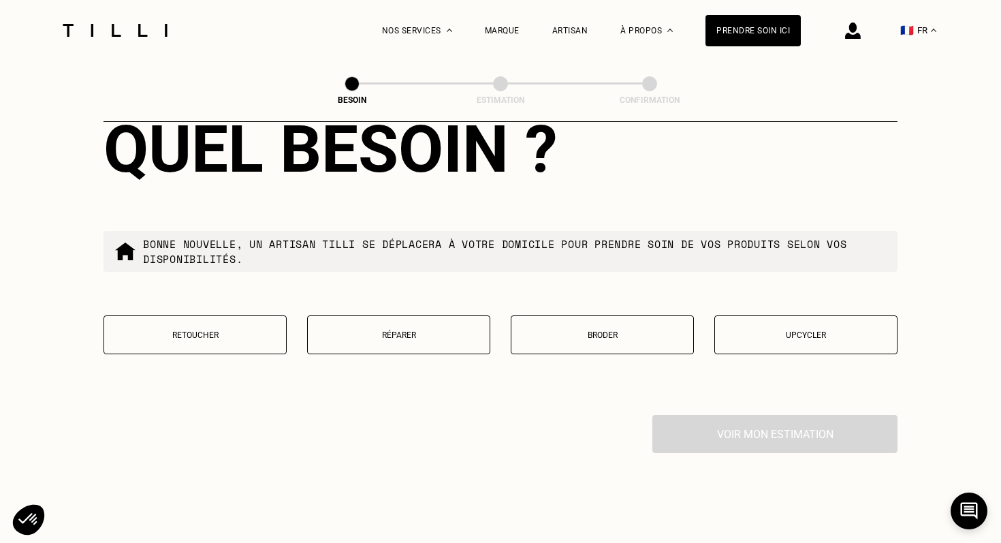 The height and width of the screenshot is (543, 1001). I want to click on button: Broder, so click(602, 335).